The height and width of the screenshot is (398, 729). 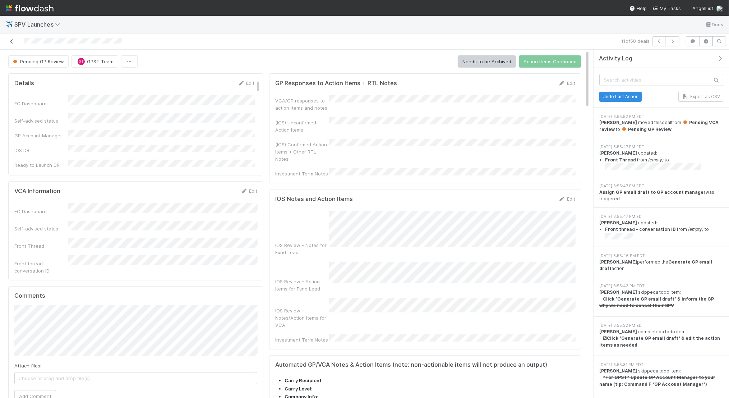 What do you see at coordinates (660, 341) in the screenshot?
I see `strong: ☑ Click "Generate GP email draft" & edit the action items as needed` at bounding box center [660, 341].